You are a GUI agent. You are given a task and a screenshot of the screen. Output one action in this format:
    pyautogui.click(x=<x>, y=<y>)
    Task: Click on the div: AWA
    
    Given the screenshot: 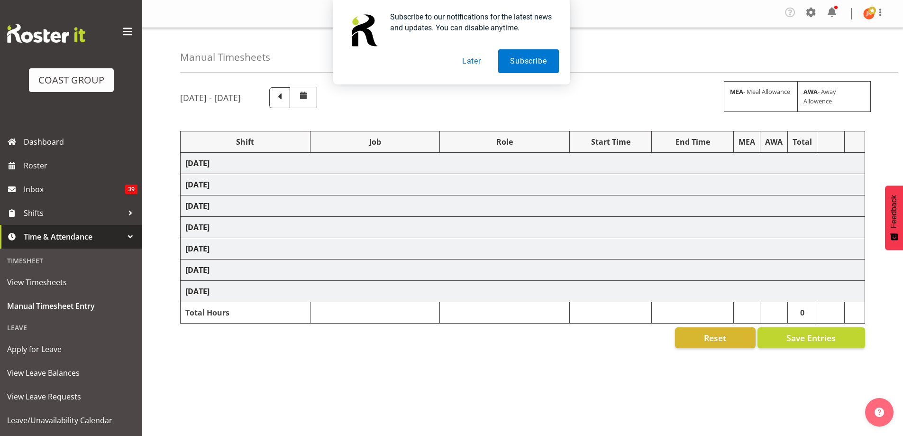 What is the action you would take?
    pyautogui.click(x=774, y=142)
    